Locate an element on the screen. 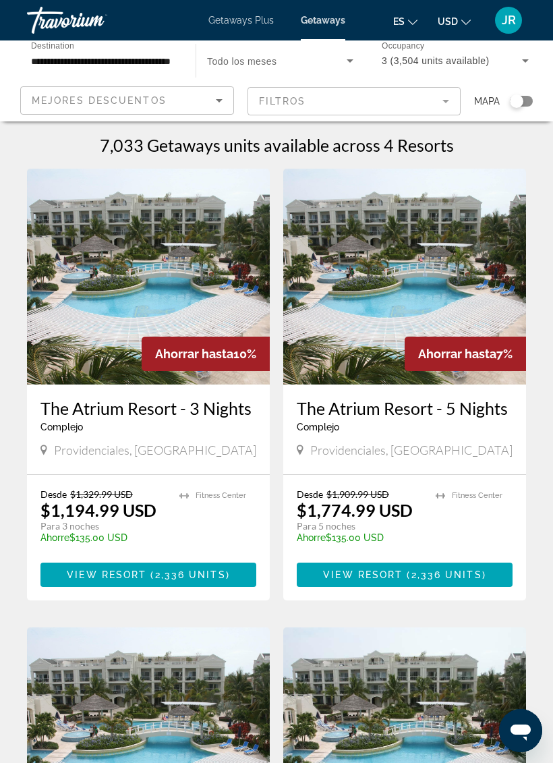  span: 3 (3,504 units available) is located at coordinates (436, 61).